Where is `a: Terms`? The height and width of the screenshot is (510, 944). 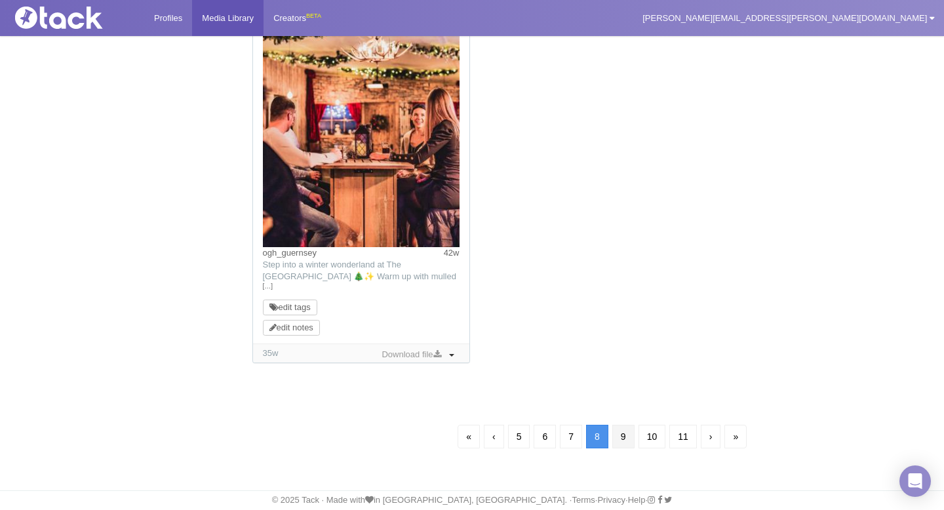
a: Terms is located at coordinates (583, 500).